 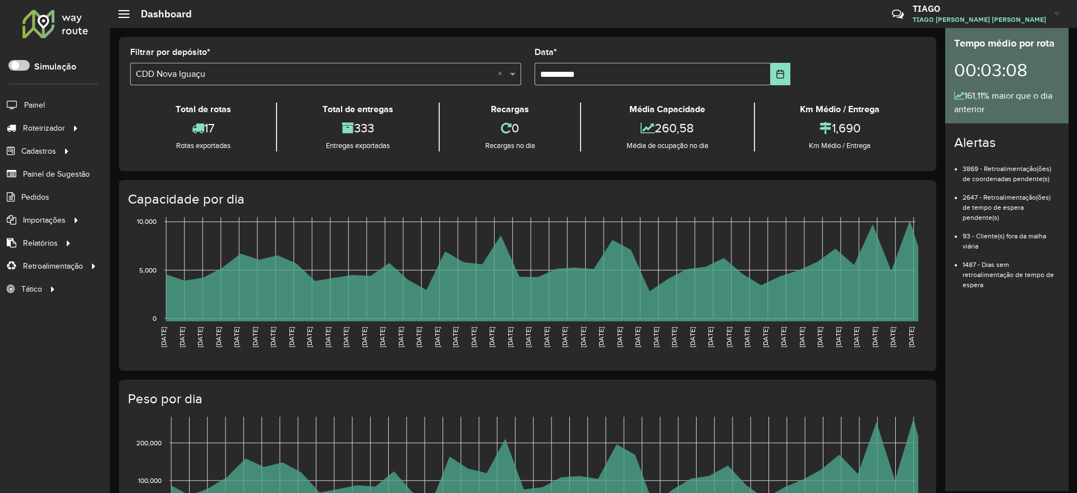 What do you see at coordinates (898, 14) in the screenshot?
I see `a: Contato Rápido` at bounding box center [898, 14].